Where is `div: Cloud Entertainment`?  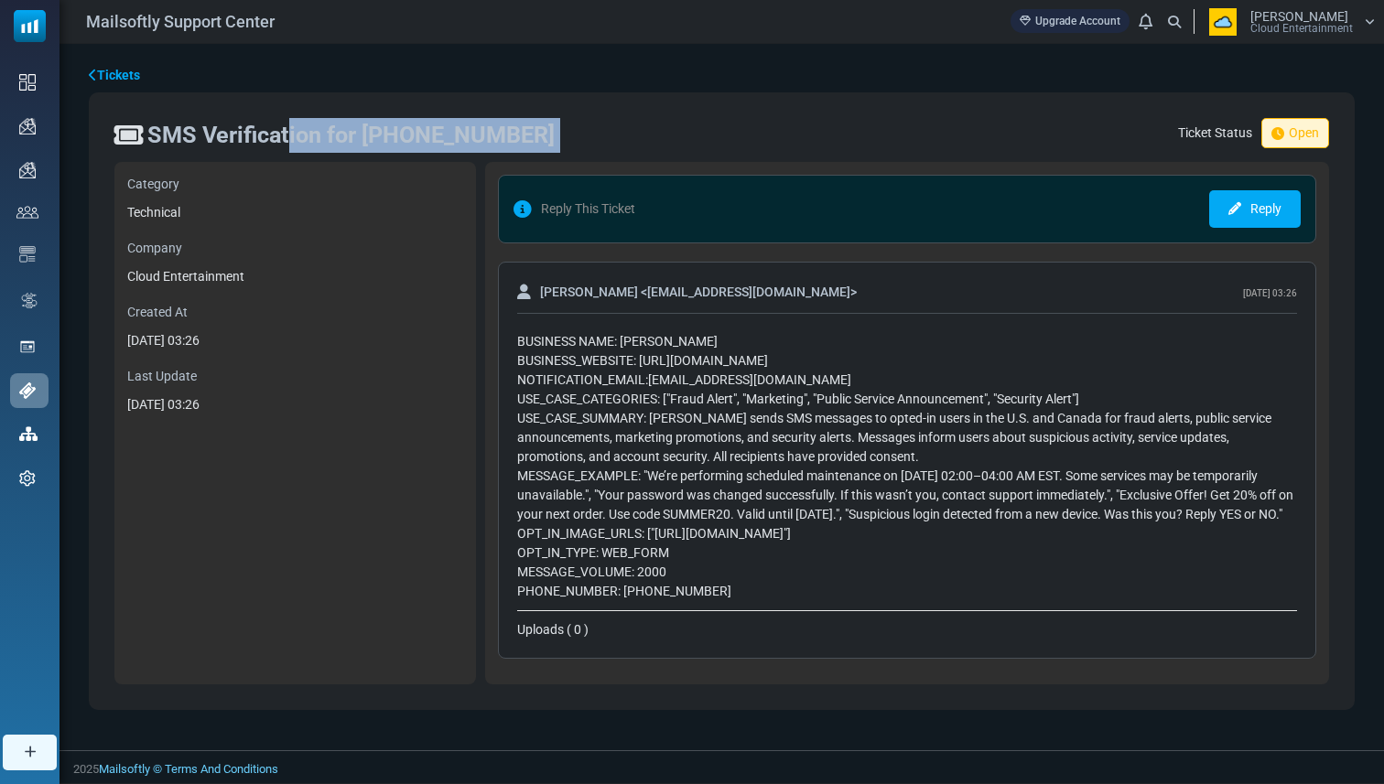
div: Cloud Entertainment is located at coordinates (295, 276).